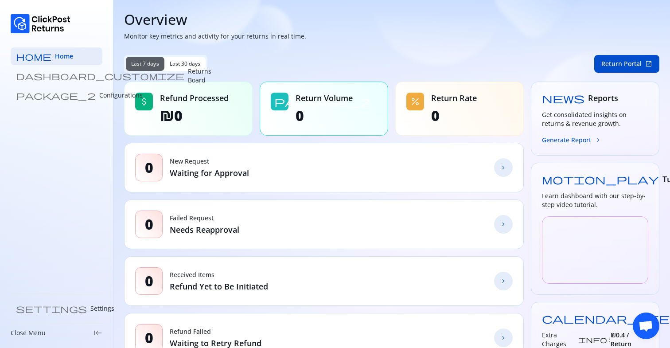 This screenshot has height=348, width=670. Describe the element at coordinates (56, 56) in the screenshot. I see `a: home Home` at that location.